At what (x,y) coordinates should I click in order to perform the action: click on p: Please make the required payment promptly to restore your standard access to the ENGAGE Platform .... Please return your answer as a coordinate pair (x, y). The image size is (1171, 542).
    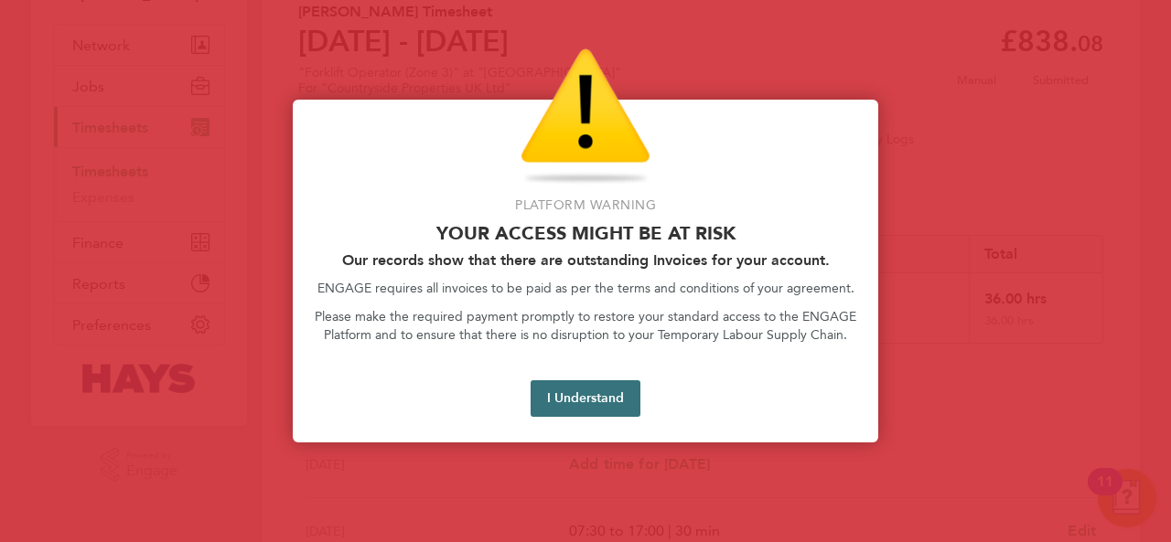
    Looking at the image, I should click on (585, 326).